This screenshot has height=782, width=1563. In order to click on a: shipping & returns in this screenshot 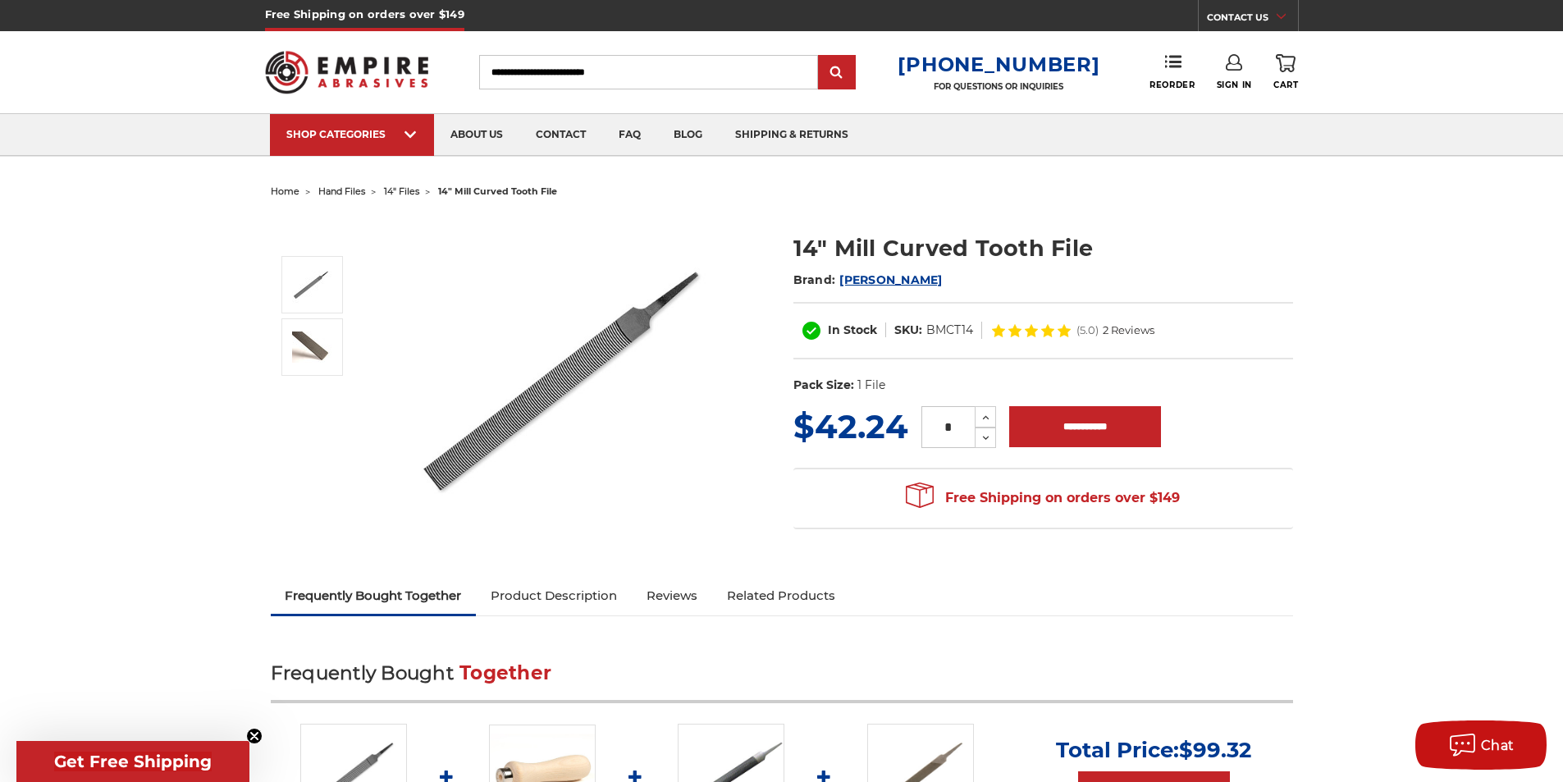, I will do `click(792, 135)`.